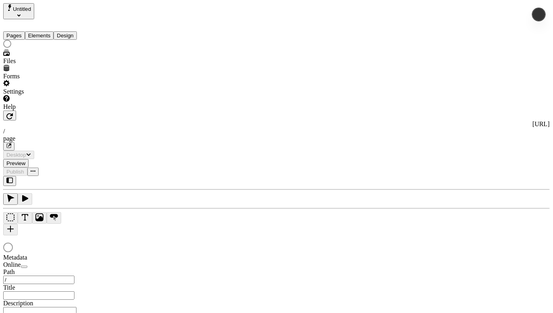  What do you see at coordinates (25, 218) in the screenshot?
I see `button: Text` at bounding box center [25, 218].